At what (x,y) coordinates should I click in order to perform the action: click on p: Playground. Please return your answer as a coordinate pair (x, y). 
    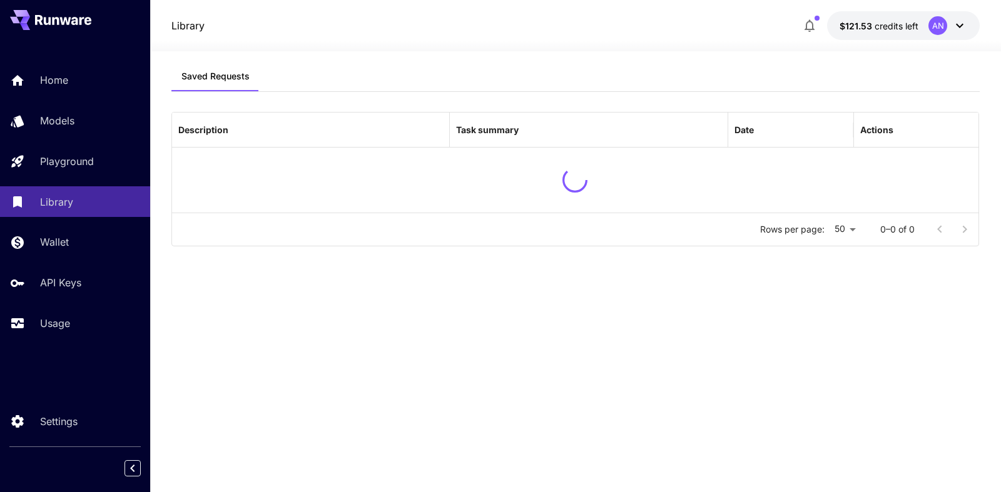
    Looking at the image, I should click on (67, 161).